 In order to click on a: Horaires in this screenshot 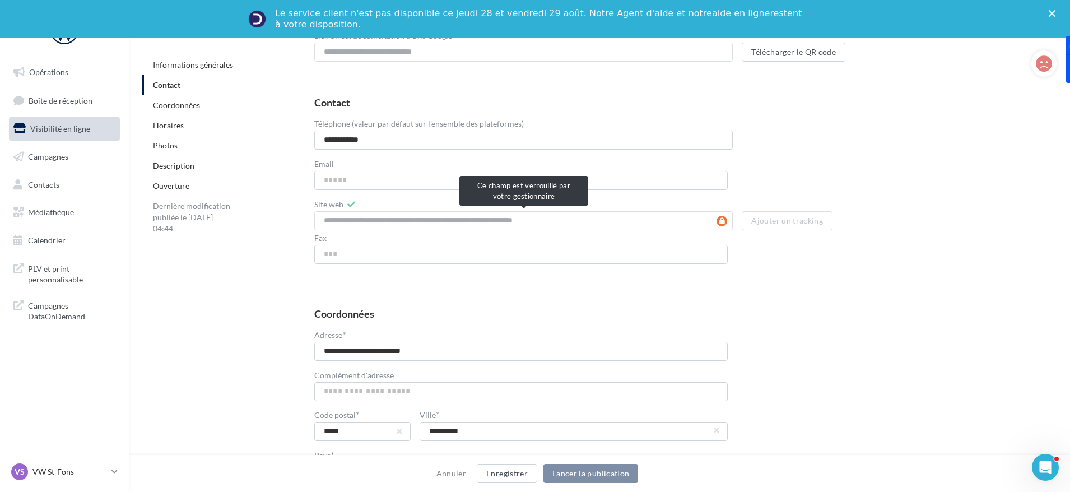, I will do `click(168, 125)`.